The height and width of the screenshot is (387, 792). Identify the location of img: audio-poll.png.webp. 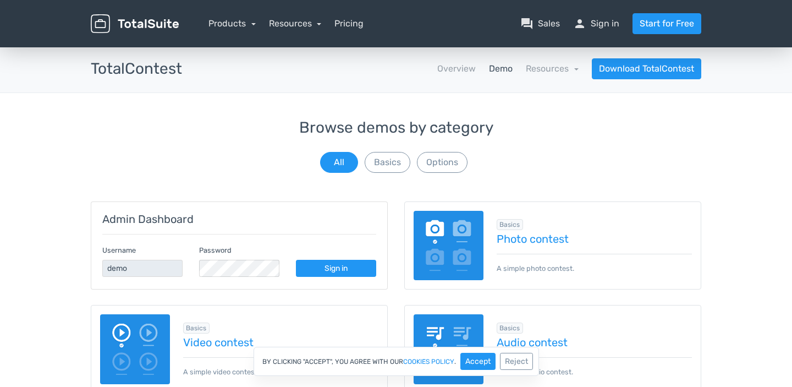
(448, 349).